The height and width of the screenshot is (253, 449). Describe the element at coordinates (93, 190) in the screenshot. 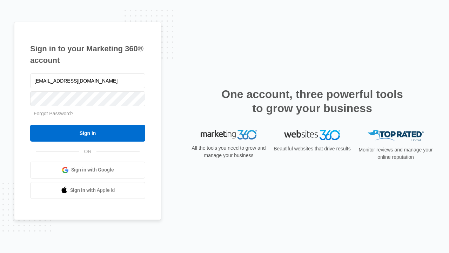

I see `span: Sign in with Apple Id` at that location.